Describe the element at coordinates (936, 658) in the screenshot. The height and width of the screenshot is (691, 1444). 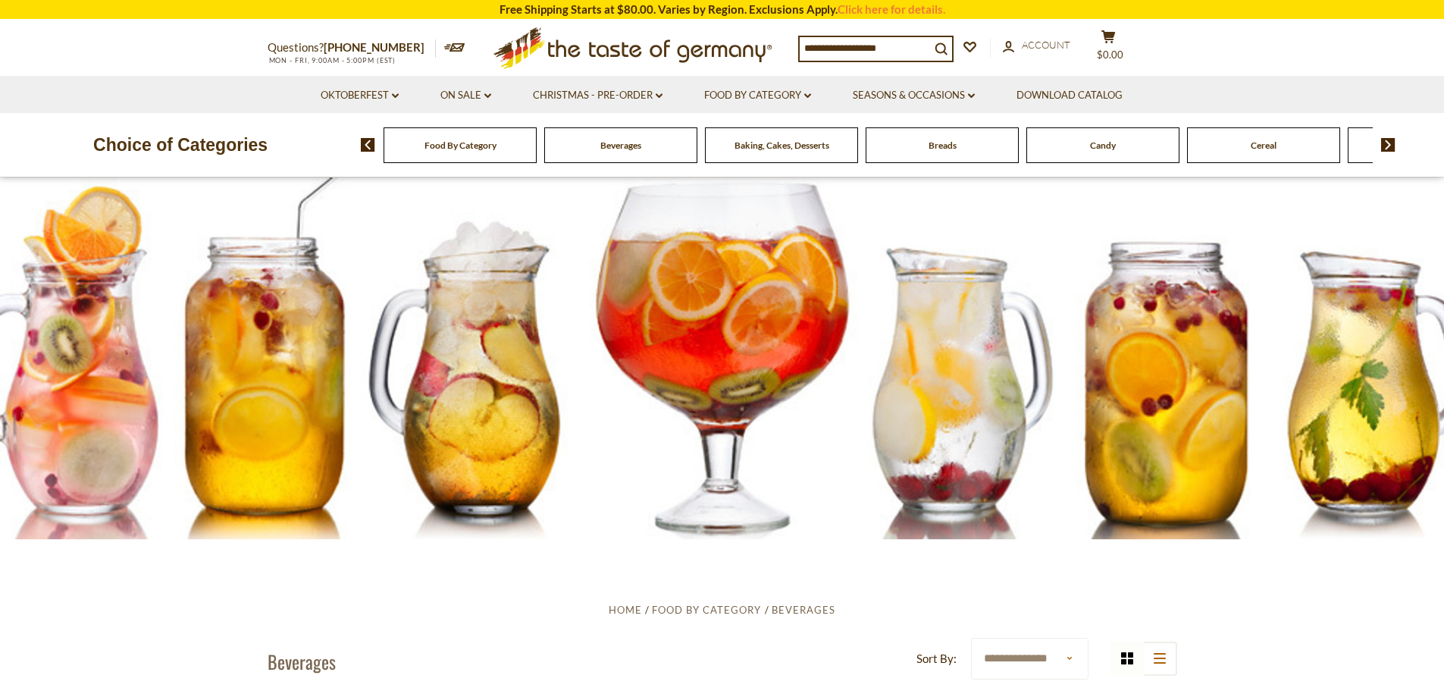
I see `label: Sort By:` at that location.